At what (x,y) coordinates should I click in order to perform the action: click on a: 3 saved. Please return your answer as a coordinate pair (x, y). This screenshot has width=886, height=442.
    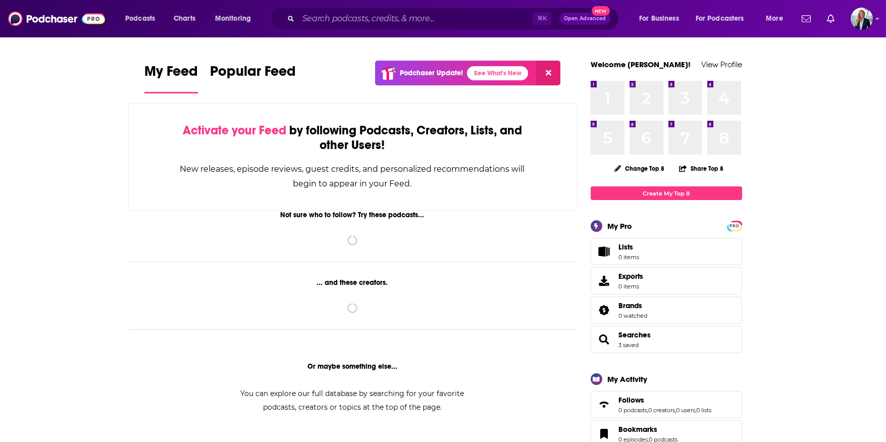
    Looking at the image, I should click on (629, 345).